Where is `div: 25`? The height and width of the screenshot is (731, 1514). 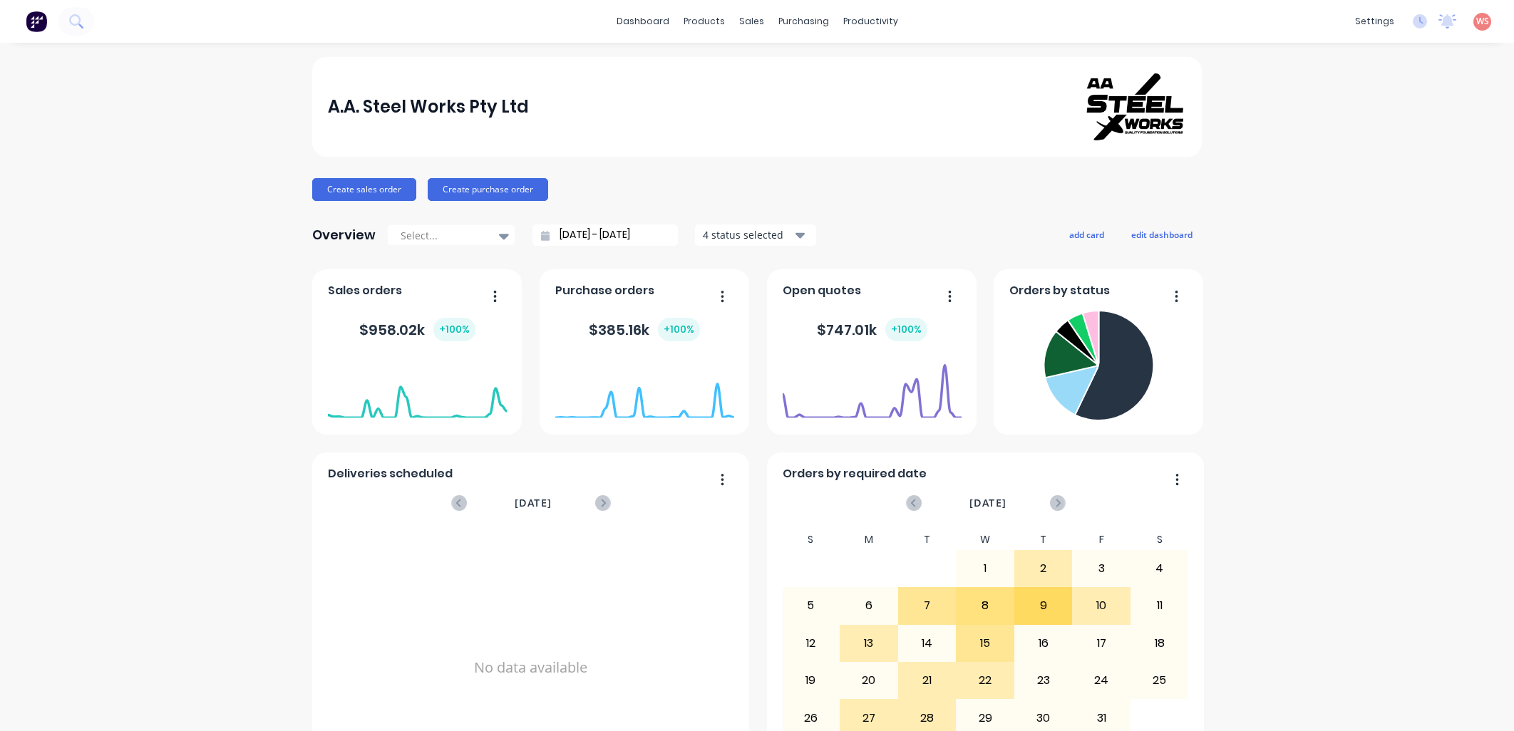 div: 25 is located at coordinates (1160, 681).